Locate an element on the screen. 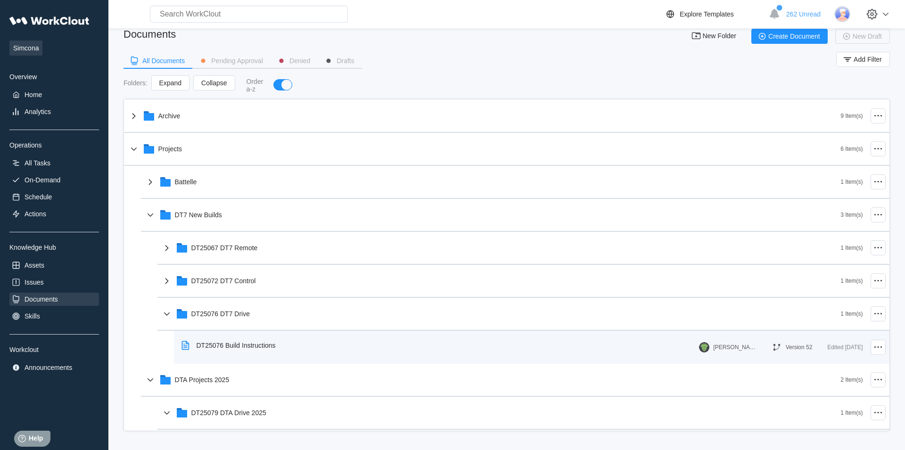 This screenshot has height=450, width=905. div: DT25076 DT7 Drive is located at coordinates (221, 314).